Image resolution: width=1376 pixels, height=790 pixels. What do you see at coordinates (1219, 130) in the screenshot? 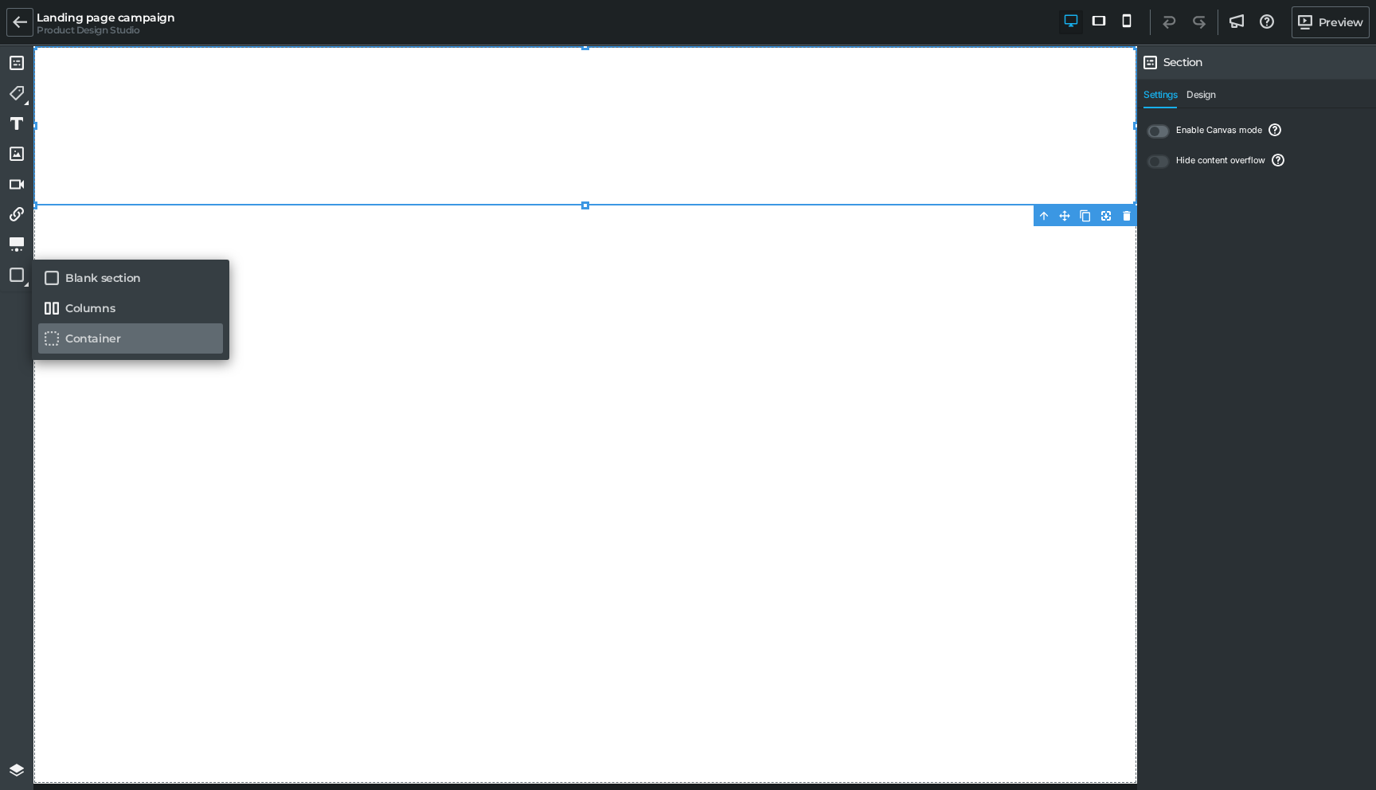
I see `div: Enable Canvas mode` at bounding box center [1219, 130].